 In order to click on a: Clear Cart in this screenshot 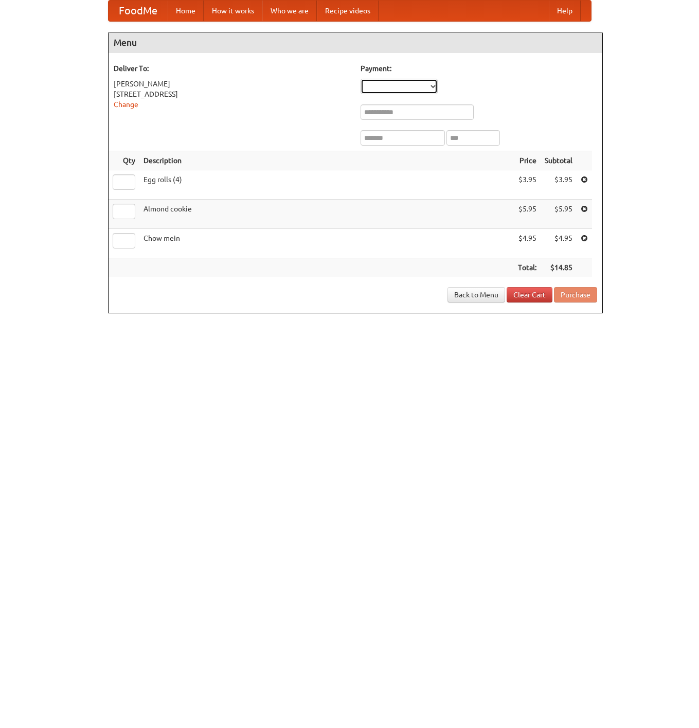, I will do `click(529, 295)`.